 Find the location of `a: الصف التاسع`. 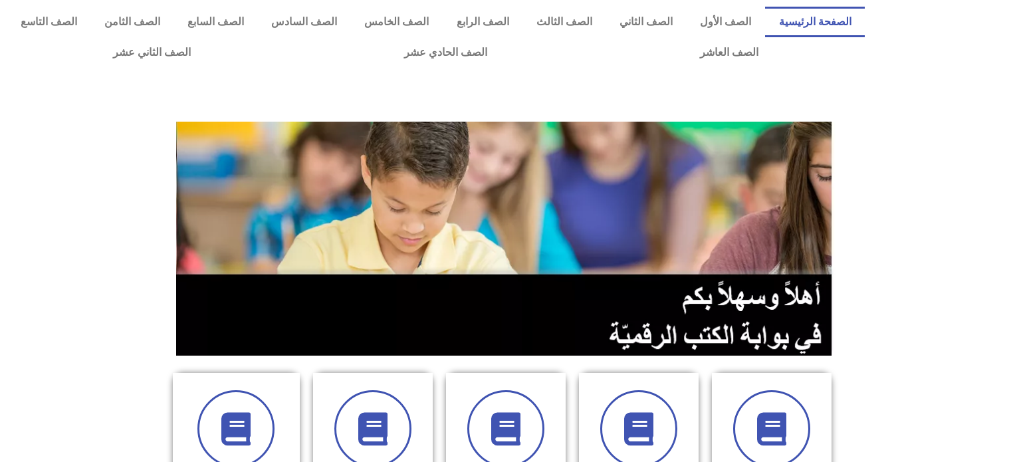

a: الصف التاسع is located at coordinates (49, 22).